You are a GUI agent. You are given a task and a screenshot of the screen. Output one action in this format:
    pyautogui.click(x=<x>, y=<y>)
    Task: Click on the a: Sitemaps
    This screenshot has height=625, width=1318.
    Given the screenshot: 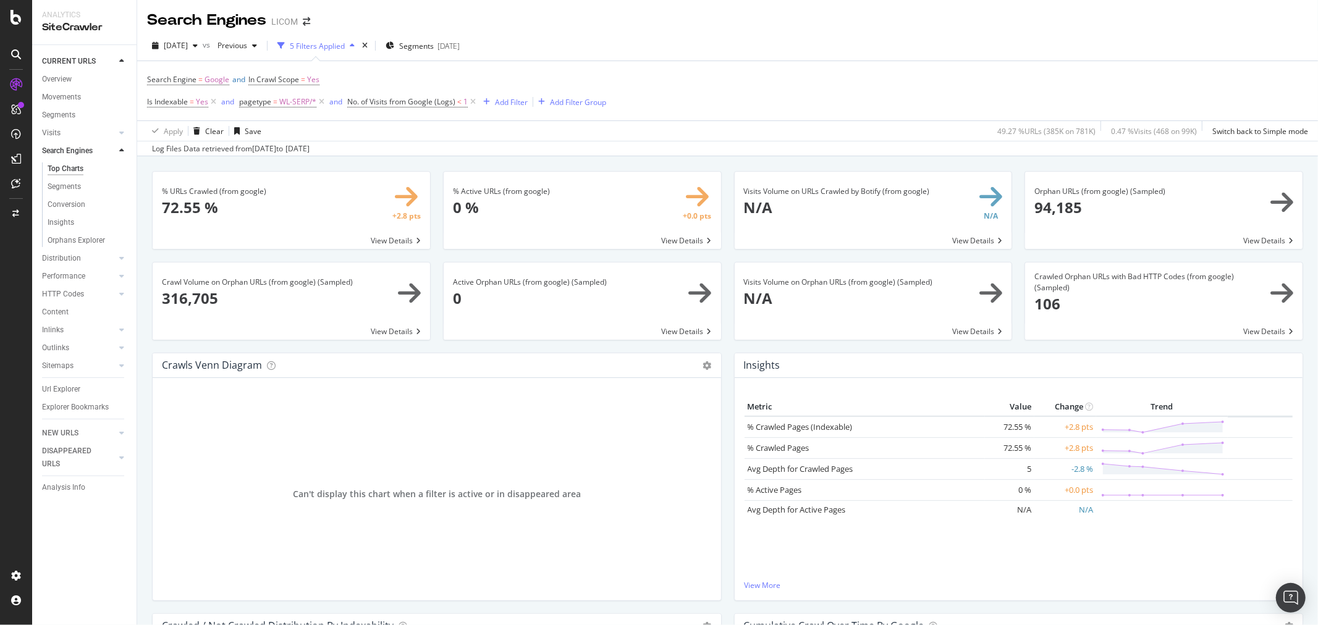 What is the action you would take?
    pyautogui.click(x=78, y=366)
    